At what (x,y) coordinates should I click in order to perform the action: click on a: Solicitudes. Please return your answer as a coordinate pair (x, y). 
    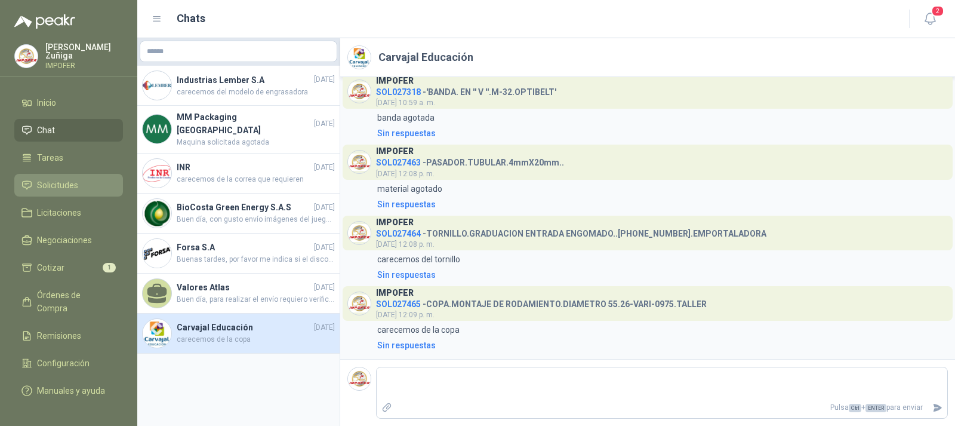
    Looking at the image, I should click on (69, 185).